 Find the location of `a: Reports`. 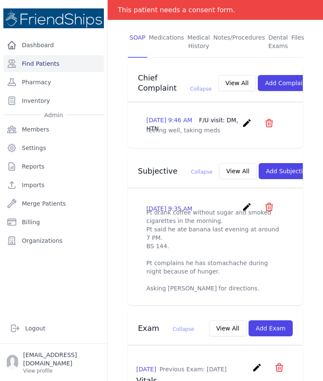

a: Reports is located at coordinates (53, 166).